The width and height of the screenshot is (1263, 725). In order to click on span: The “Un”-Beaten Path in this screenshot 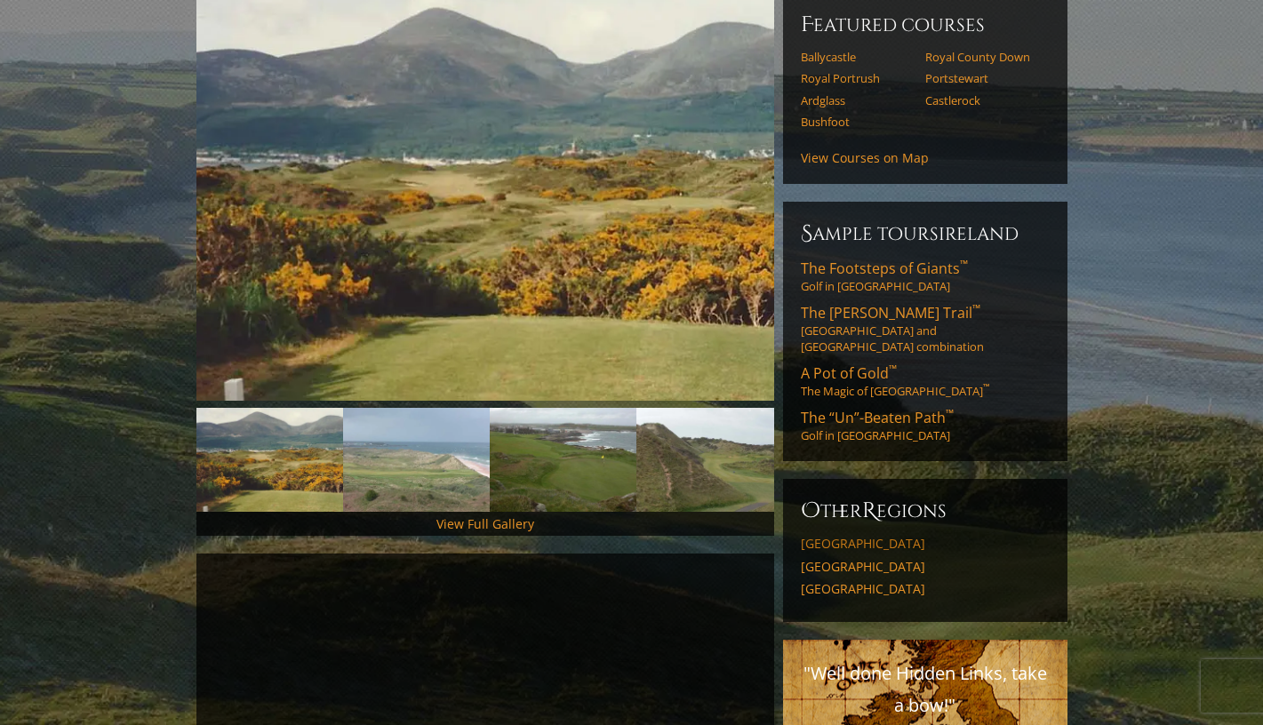, I will do `click(877, 418)`.